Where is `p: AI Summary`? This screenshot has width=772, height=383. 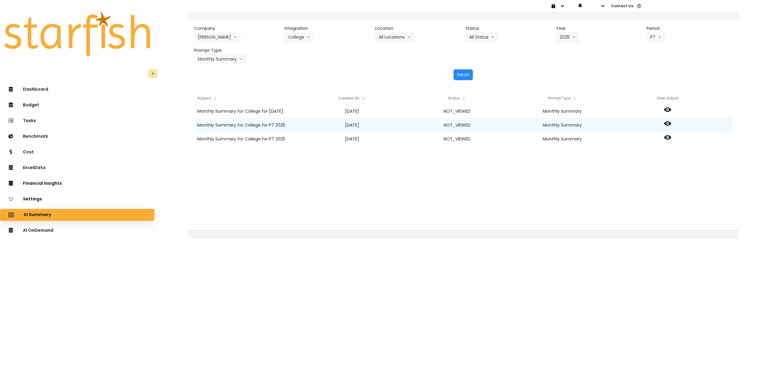 p: AI Summary is located at coordinates (37, 215).